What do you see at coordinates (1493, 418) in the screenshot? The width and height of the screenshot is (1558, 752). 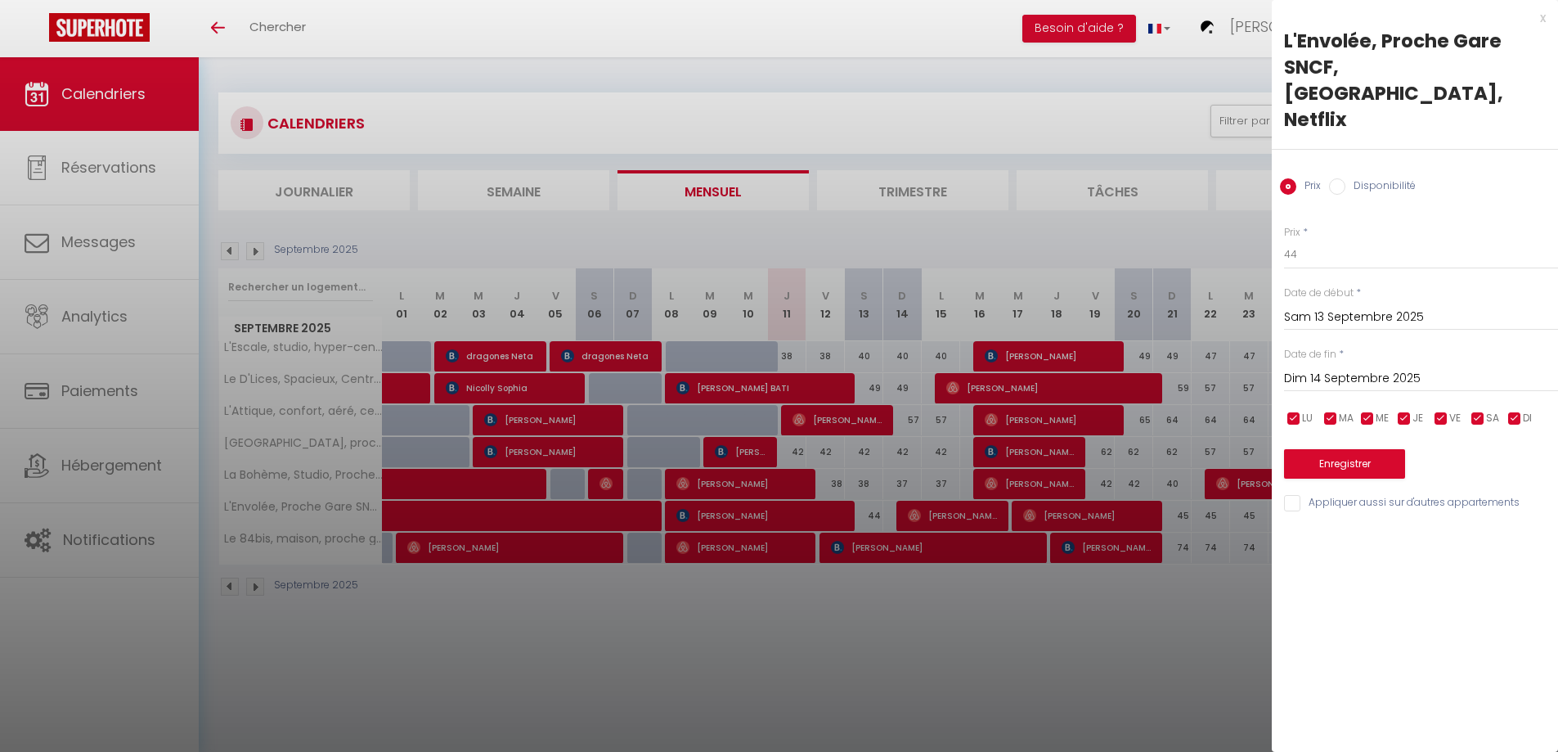 I see `span: SA` at bounding box center [1493, 418].